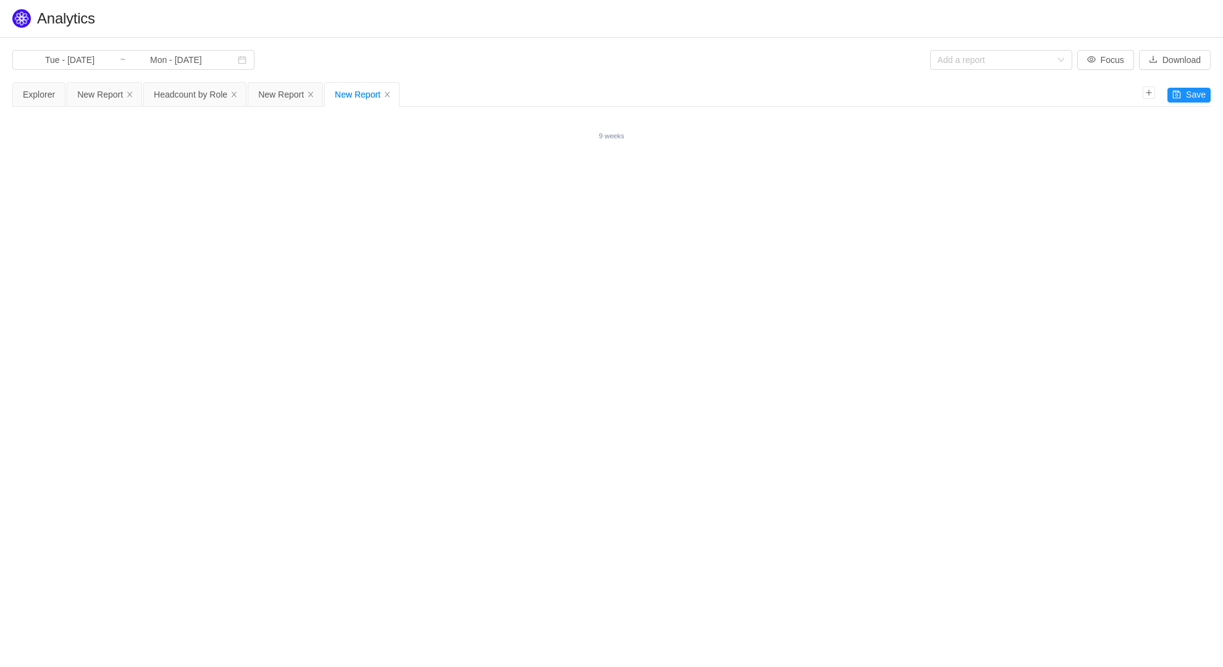  I want to click on i: icon: plus, so click(1149, 93).